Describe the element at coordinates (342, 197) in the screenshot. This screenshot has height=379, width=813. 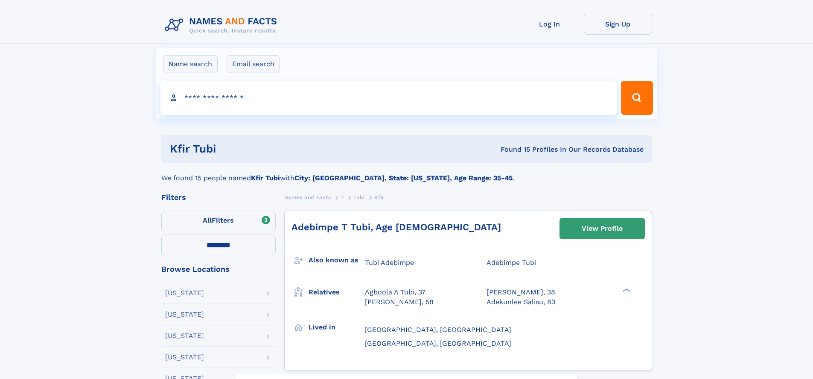
I see `span: T` at that location.